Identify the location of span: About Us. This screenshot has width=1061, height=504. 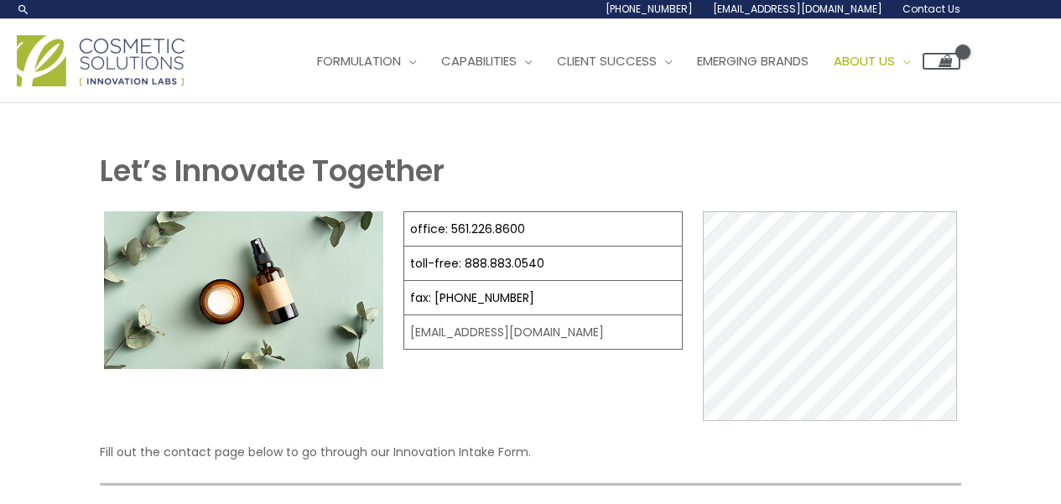
(864, 60).